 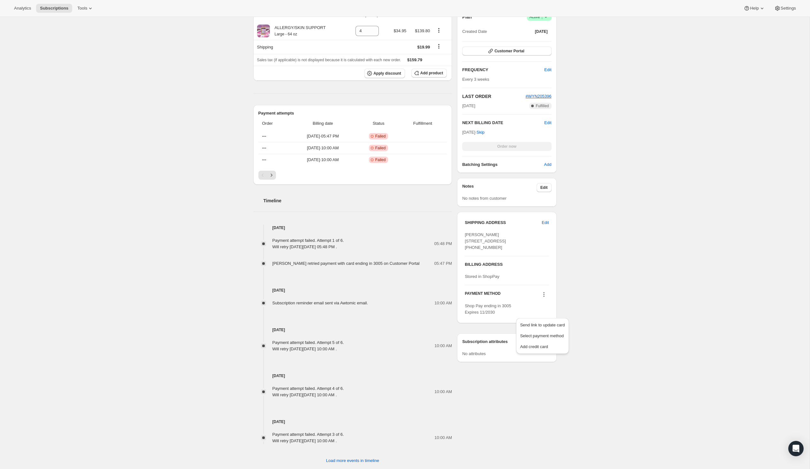 I want to click on button: Shipping actions, so click(x=439, y=46).